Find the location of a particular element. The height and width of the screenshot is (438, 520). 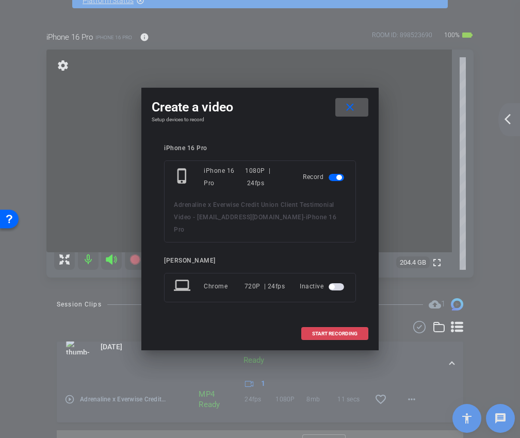

mat-icon: phone_iphone is located at coordinates (183, 177).